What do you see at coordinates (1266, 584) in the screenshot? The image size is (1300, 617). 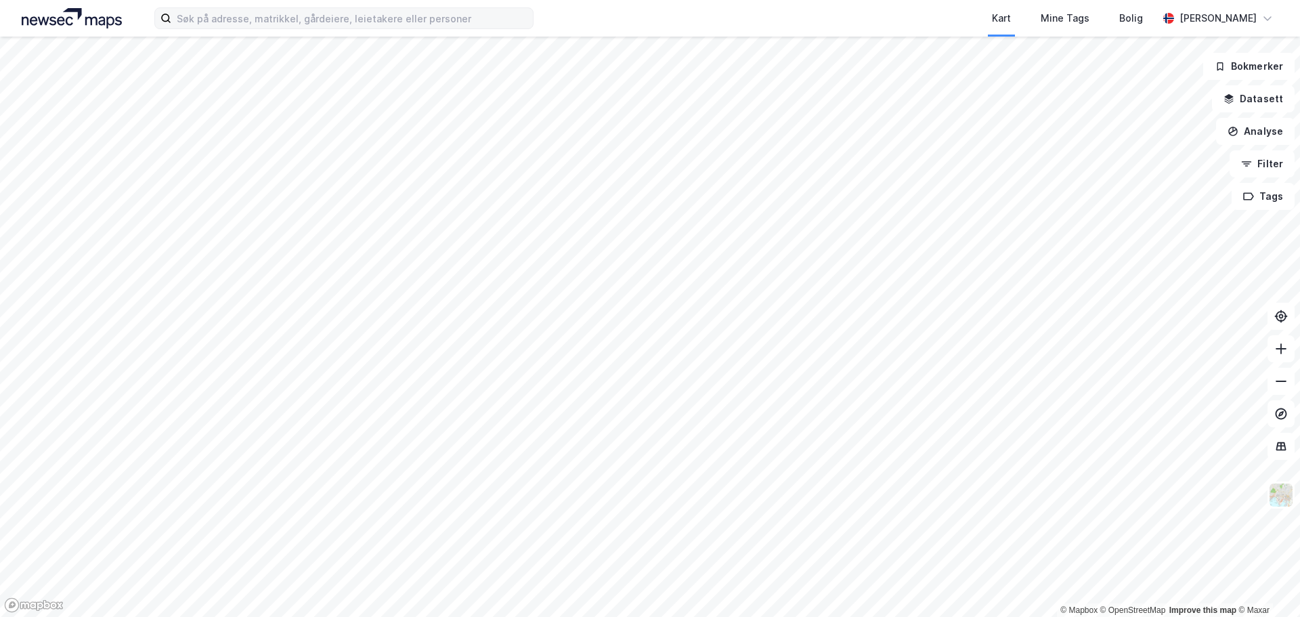 I see `div: Kontrollprogram for chat` at bounding box center [1266, 584].